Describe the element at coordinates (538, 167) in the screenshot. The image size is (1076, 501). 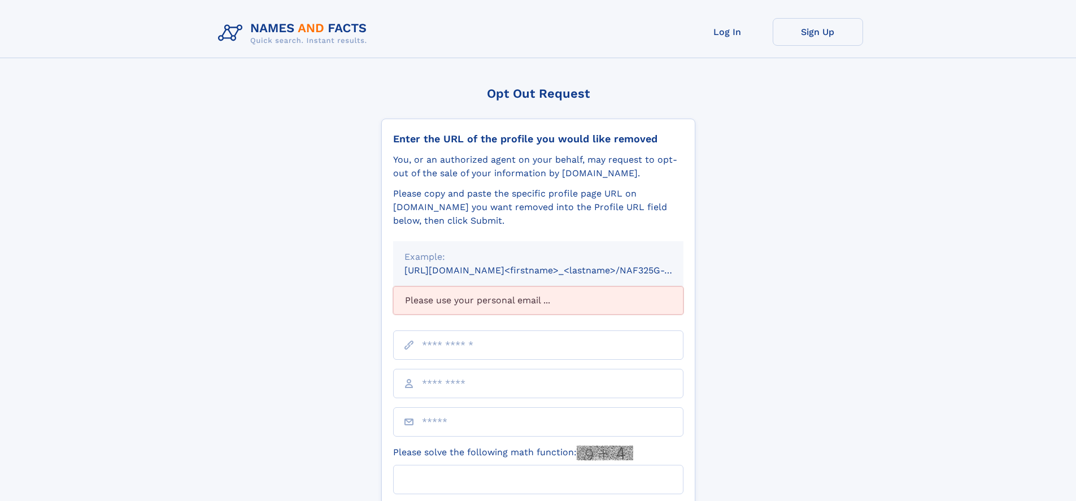
I see `div: You, or an authorized agent on your behalf, may request to opt-out of the sale of your informatio...` at that location.